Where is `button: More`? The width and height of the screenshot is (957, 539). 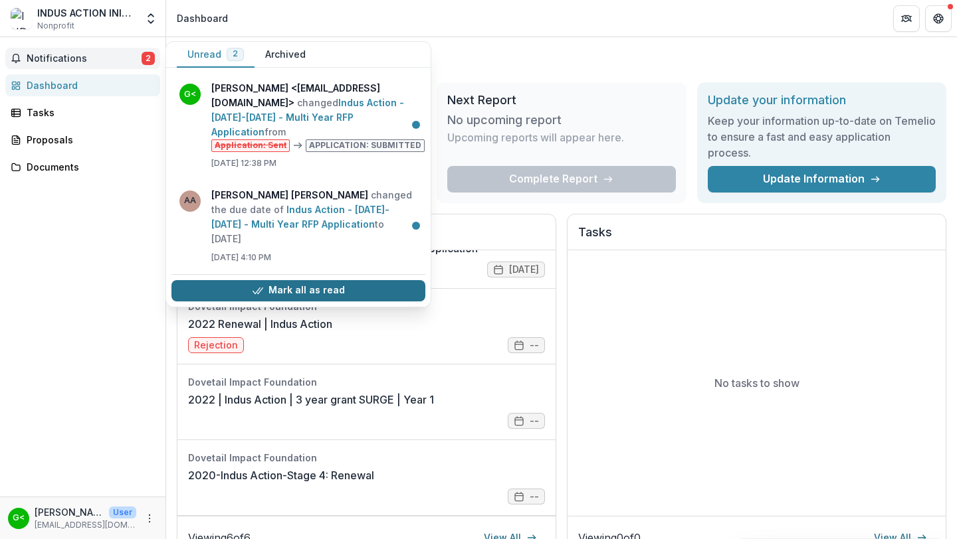
button: More is located at coordinates (149, 519).